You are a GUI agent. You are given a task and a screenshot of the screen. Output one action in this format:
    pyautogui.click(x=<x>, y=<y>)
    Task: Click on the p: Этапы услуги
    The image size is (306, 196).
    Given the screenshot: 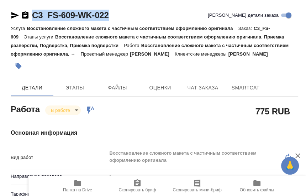 What is the action you would take?
    pyautogui.click(x=40, y=37)
    